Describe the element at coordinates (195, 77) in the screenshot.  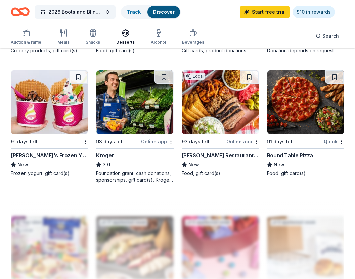
I see `div: Local` at that location.